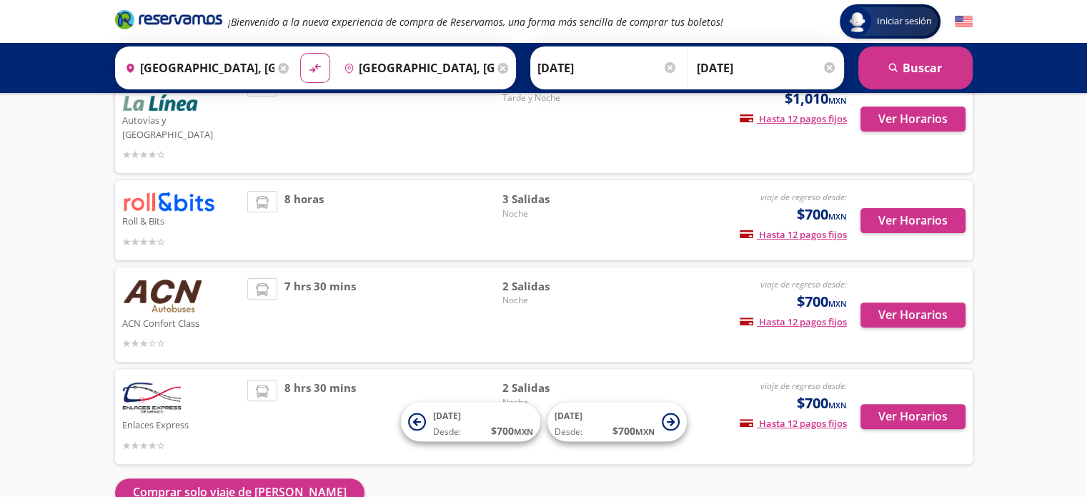 The width and height of the screenshot is (1087, 497). Describe the element at coordinates (163, 296) in the screenshot. I see `img: ACN Confort Class` at that location.